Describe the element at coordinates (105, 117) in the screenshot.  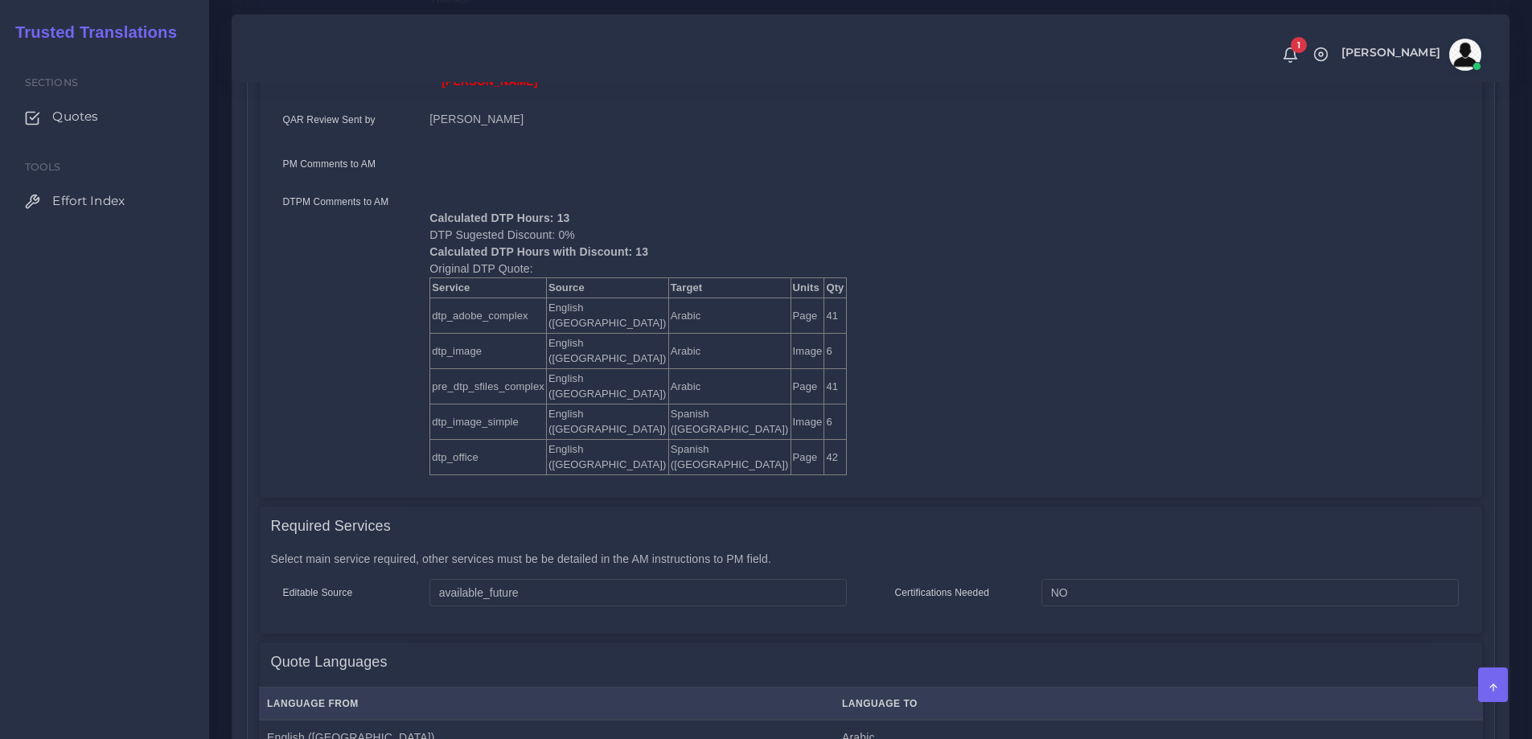
I see `a: Quotes` at that location.